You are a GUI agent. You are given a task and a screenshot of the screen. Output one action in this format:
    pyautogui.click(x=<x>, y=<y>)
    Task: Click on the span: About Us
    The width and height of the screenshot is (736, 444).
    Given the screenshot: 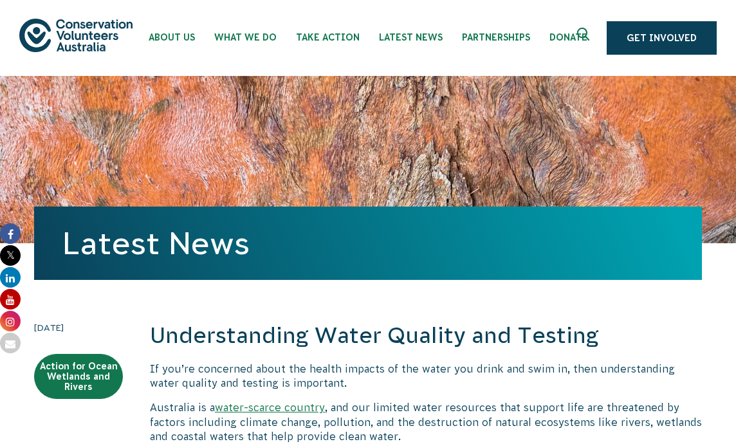 What is the action you would take?
    pyautogui.click(x=172, y=37)
    